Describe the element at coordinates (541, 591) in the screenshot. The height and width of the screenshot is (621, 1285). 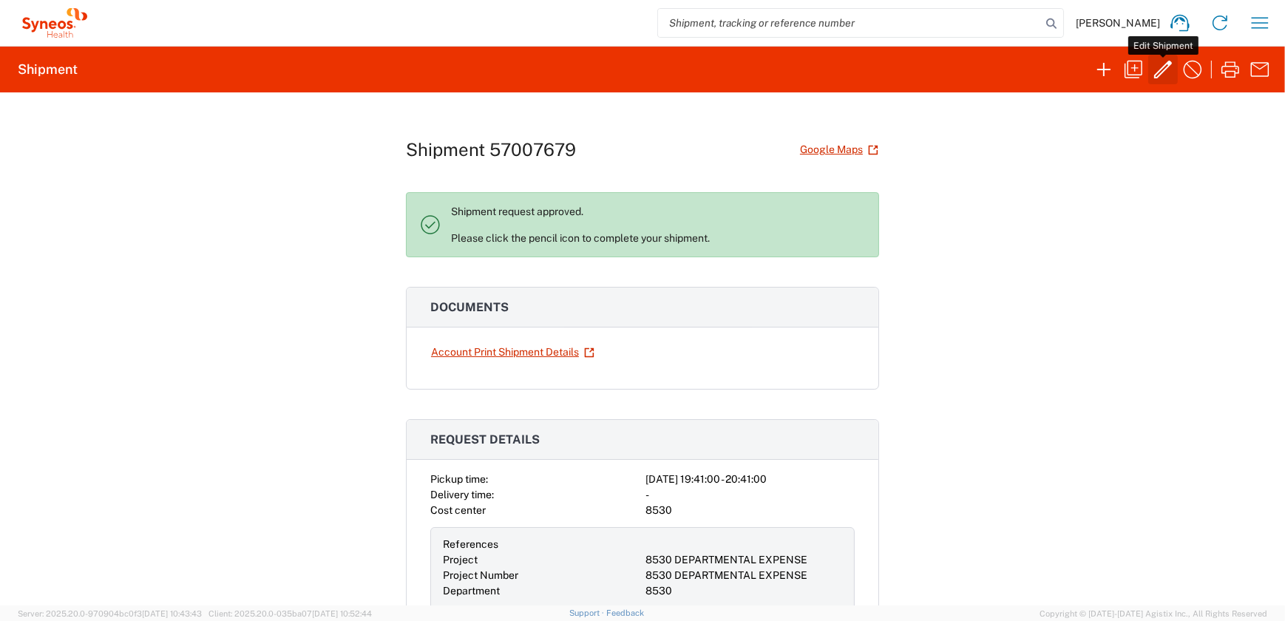
I see `div: Department` at that location.